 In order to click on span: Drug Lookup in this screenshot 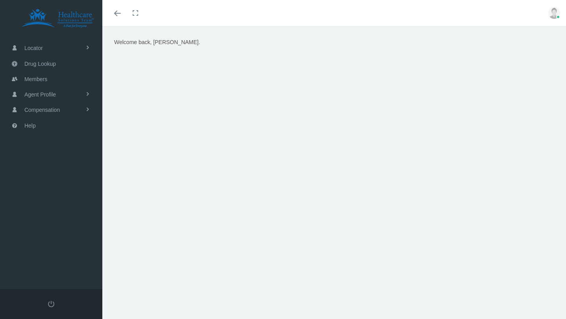, I will do `click(40, 64)`.